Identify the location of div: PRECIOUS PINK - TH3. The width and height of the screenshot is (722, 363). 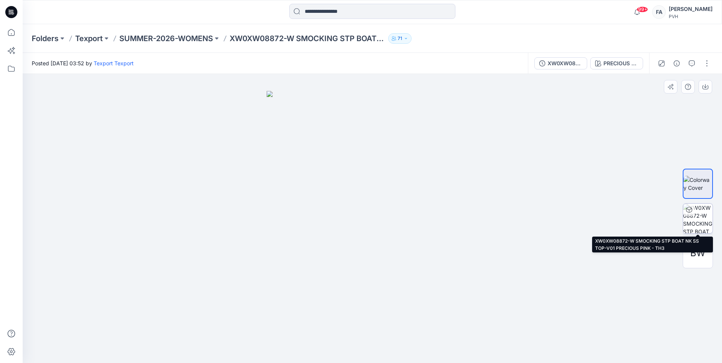
(621, 63).